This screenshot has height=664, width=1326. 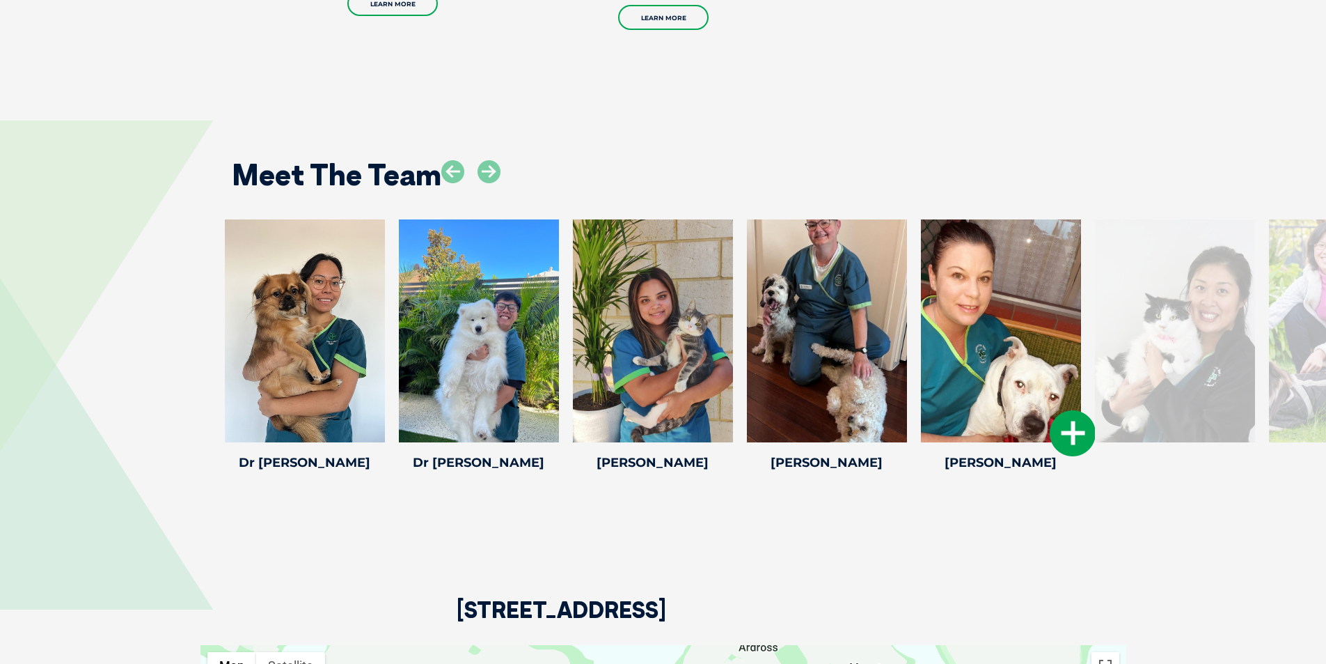 What do you see at coordinates (664, 17) in the screenshot?
I see `a: Learn More` at bounding box center [664, 17].